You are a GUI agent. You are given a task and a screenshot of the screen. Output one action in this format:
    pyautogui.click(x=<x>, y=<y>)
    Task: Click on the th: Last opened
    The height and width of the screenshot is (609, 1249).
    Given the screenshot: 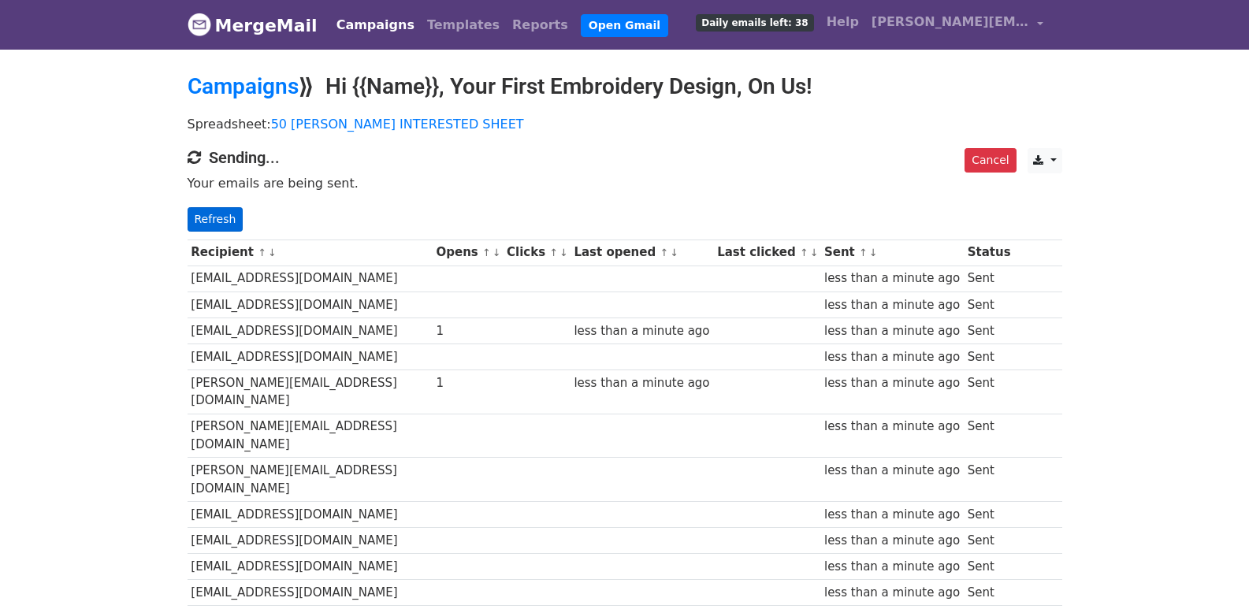 What is the action you would take?
    pyautogui.click(x=642, y=252)
    